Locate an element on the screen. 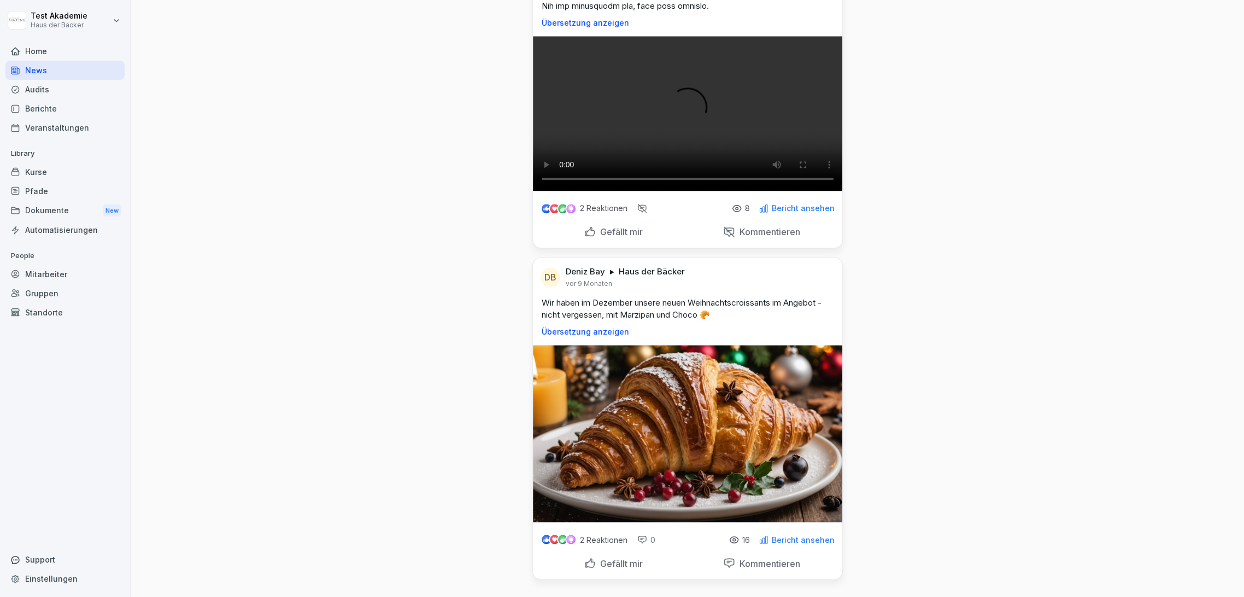  div: 0 is located at coordinates (646, 539).